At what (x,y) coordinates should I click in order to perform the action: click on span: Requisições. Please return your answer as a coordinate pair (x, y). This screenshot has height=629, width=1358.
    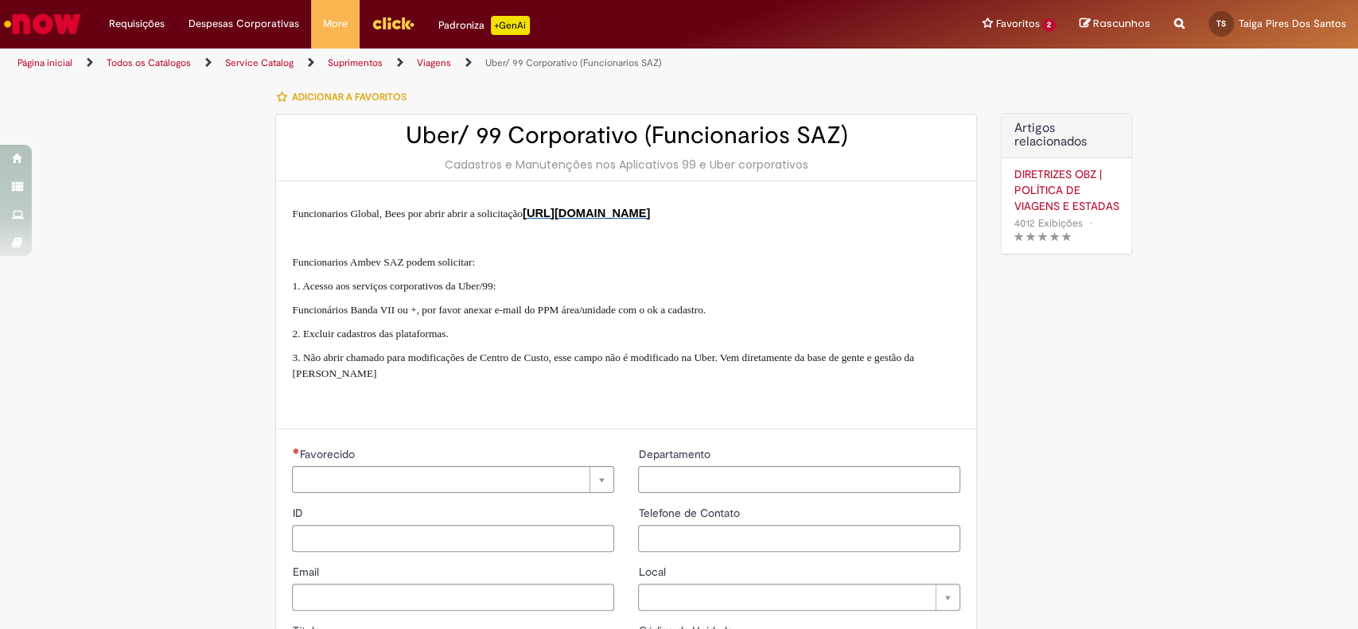
    Looking at the image, I should click on (137, 24).